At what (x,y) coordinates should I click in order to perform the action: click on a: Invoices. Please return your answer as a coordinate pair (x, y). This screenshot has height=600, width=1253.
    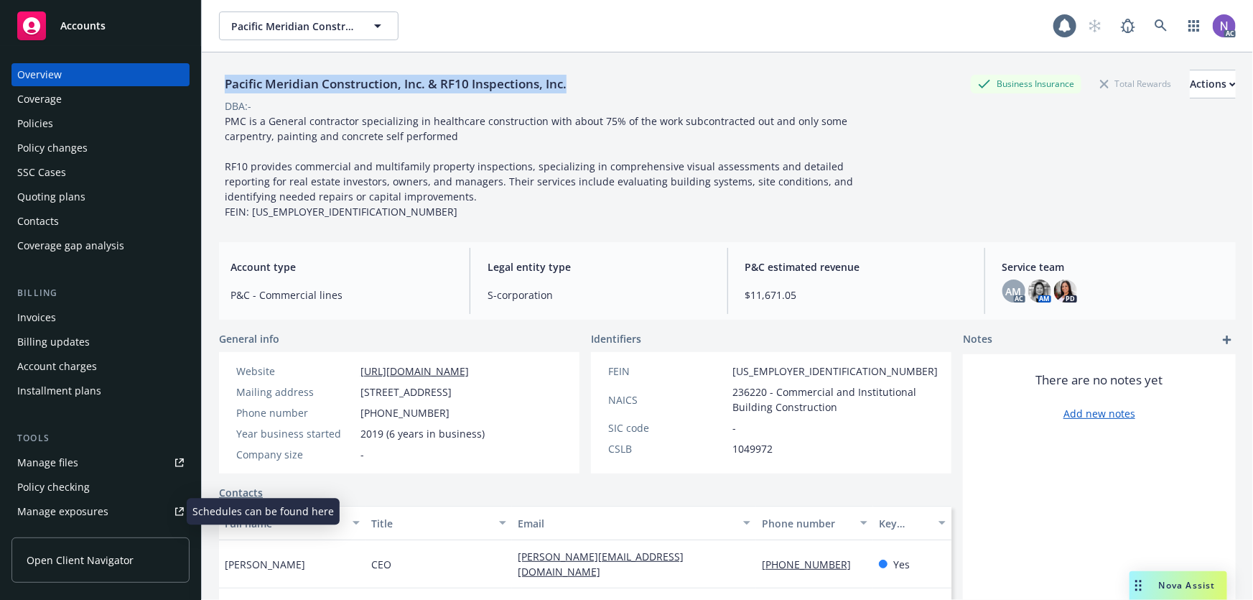
    Looking at the image, I should click on (101, 318).